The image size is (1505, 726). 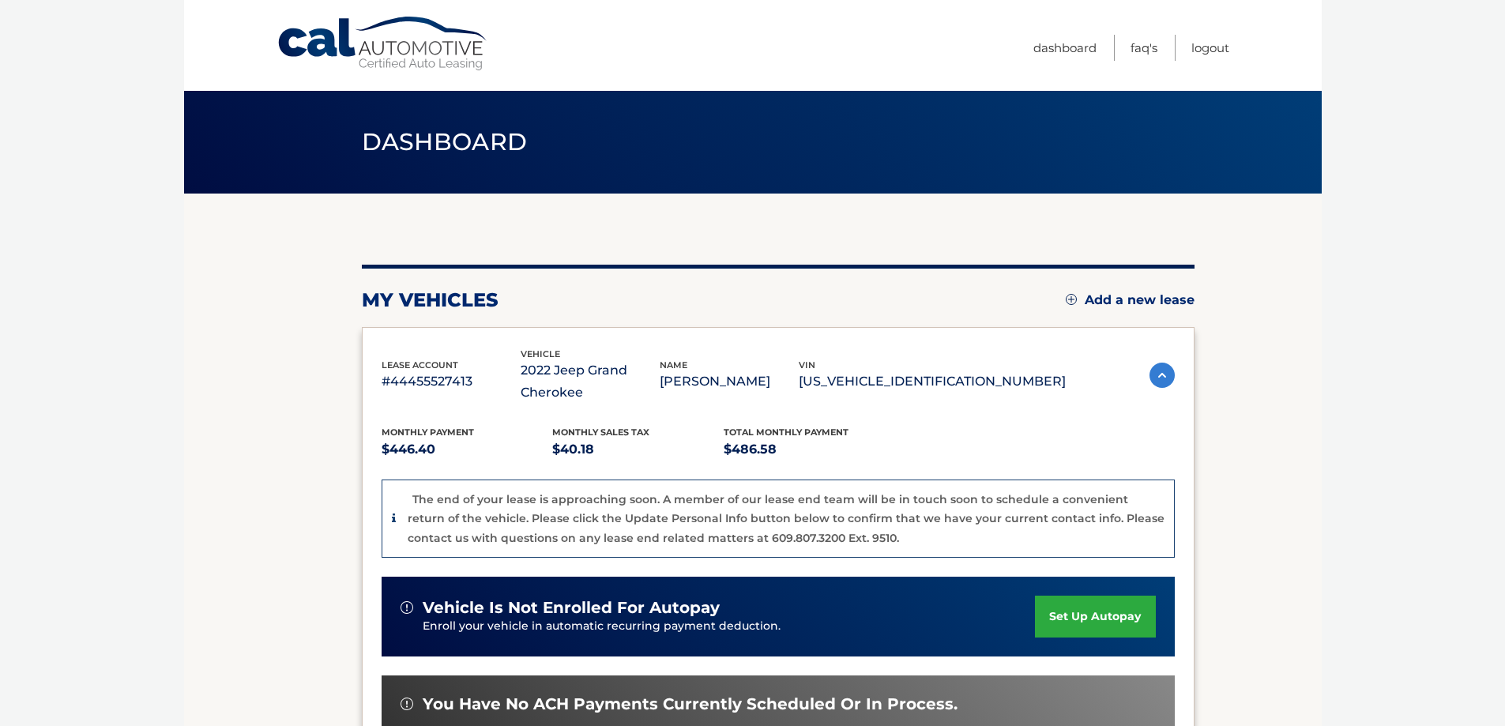 I want to click on p: $40.18, so click(x=638, y=450).